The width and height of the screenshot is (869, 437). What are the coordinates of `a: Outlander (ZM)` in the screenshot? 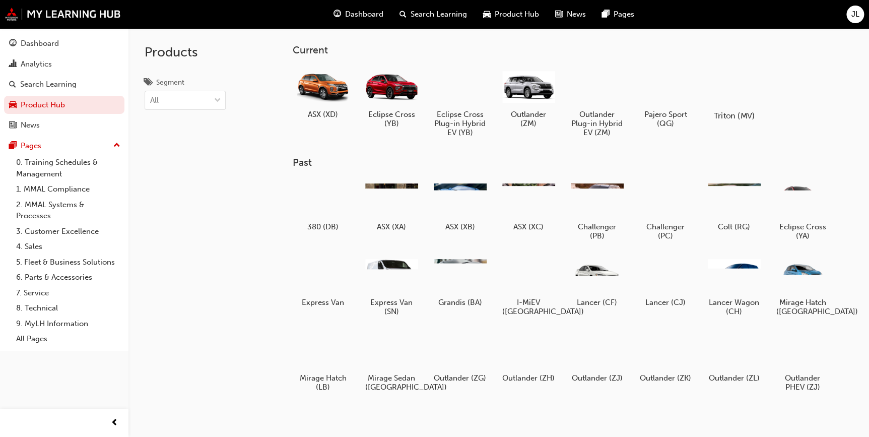 It's located at (528, 98).